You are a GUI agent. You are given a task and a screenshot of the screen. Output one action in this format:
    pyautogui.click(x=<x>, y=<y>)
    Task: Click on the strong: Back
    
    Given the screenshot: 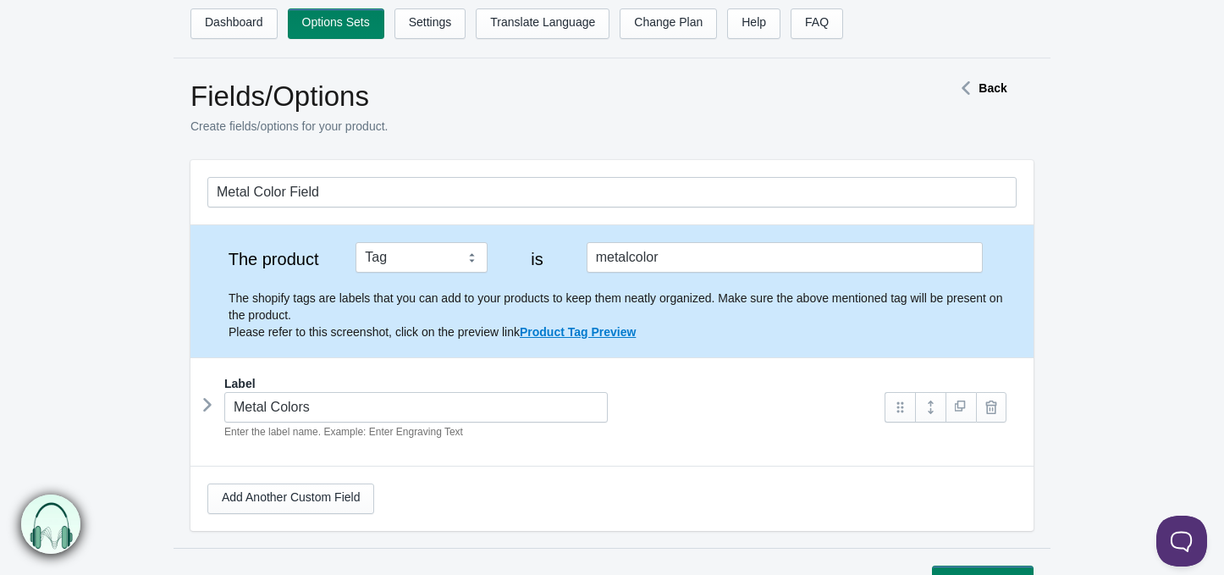 What is the action you would take?
    pyautogui.click(x=992, y=88)
    